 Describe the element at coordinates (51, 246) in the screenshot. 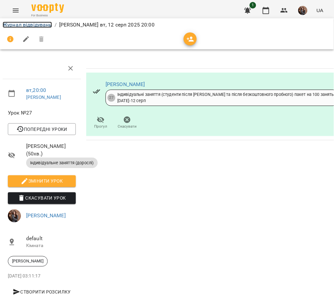

I see `p: Кімната` at that location.